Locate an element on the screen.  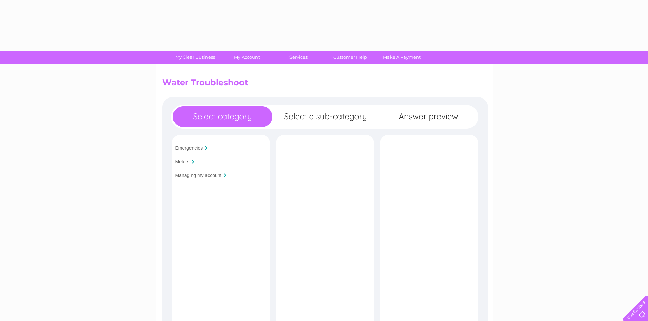
a: Make A Payment is located at coordinates (402, 57).